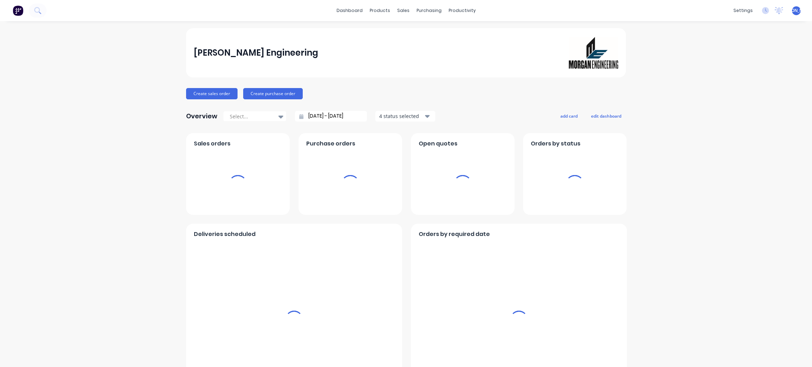 The height and width of the screenshot is (367, 812). I want to click on div: Overview, so click(202, 116).